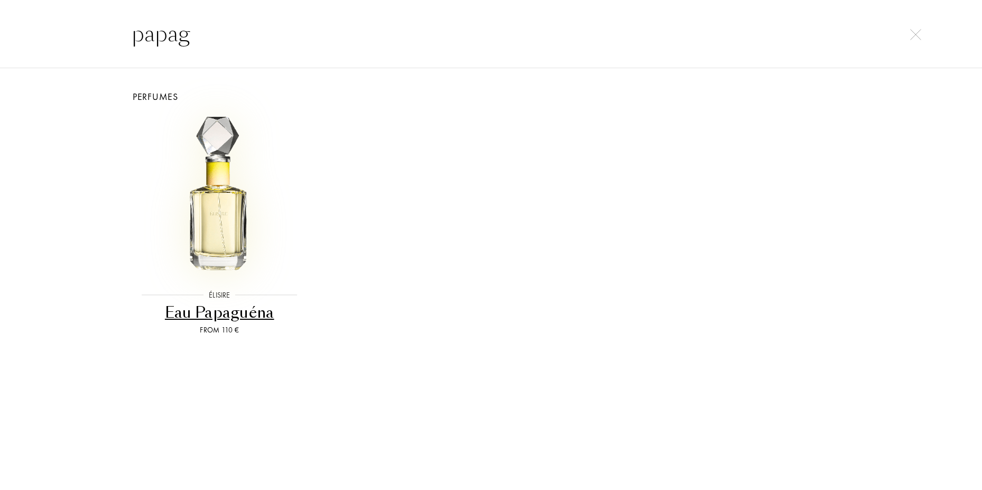 The width and height of the screenshot is (982, 490). I want to click on div: Élisire, so click(219, 295).